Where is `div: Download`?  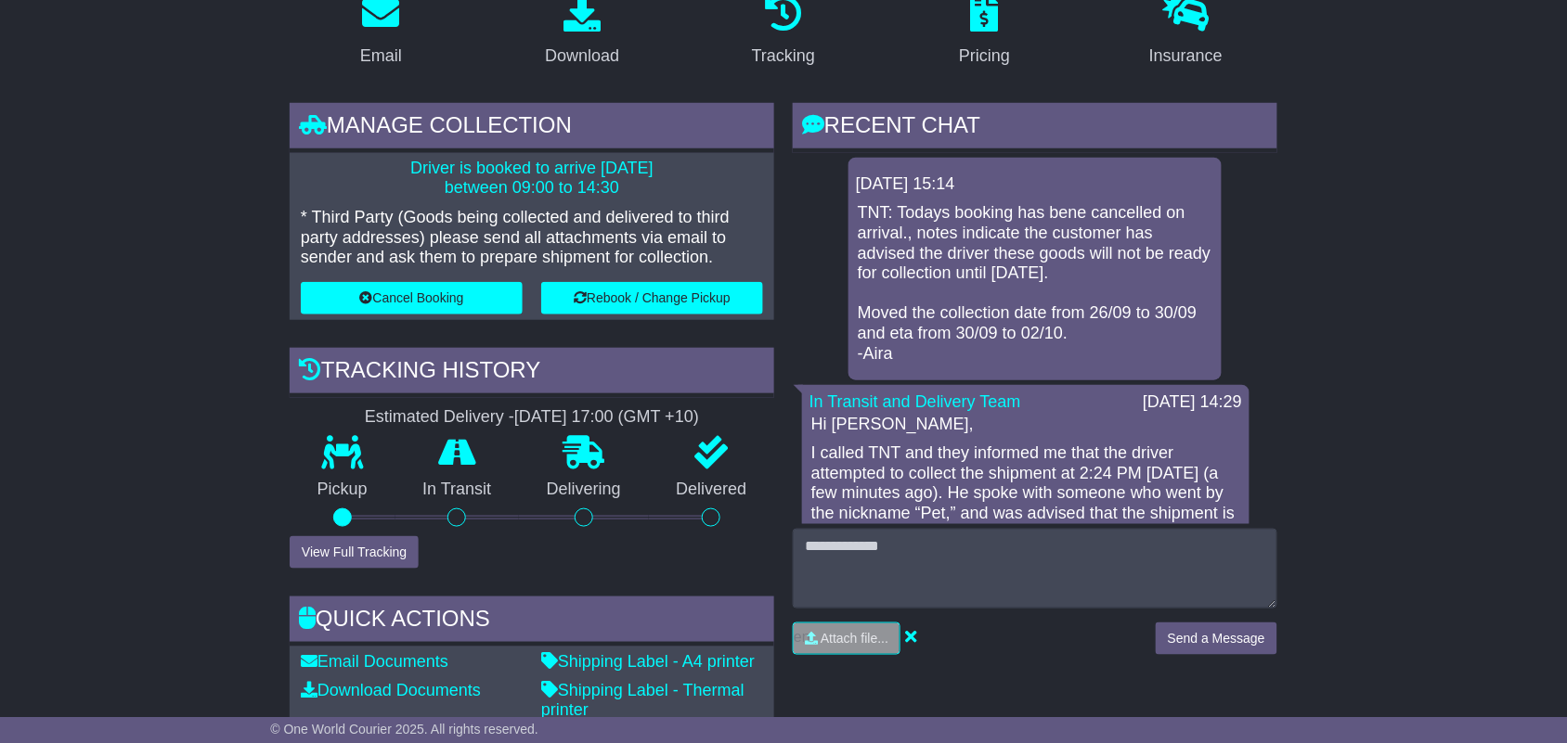 div: Download is located at coordinates (582, 56).